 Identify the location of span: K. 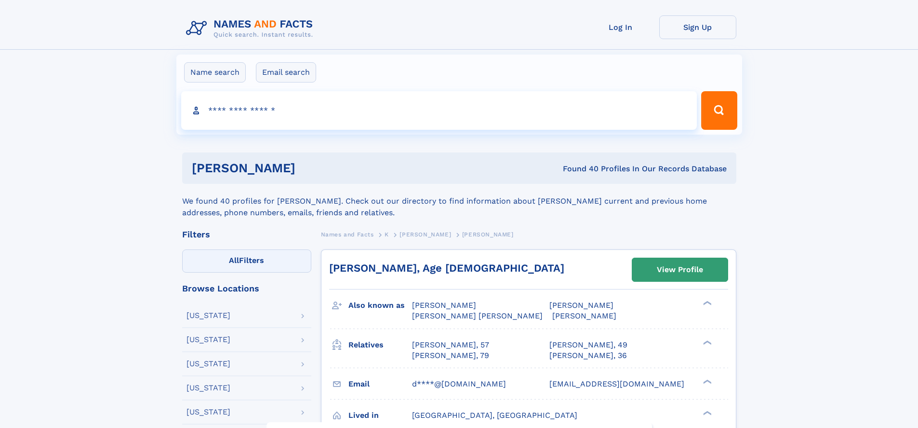
(387, 234).